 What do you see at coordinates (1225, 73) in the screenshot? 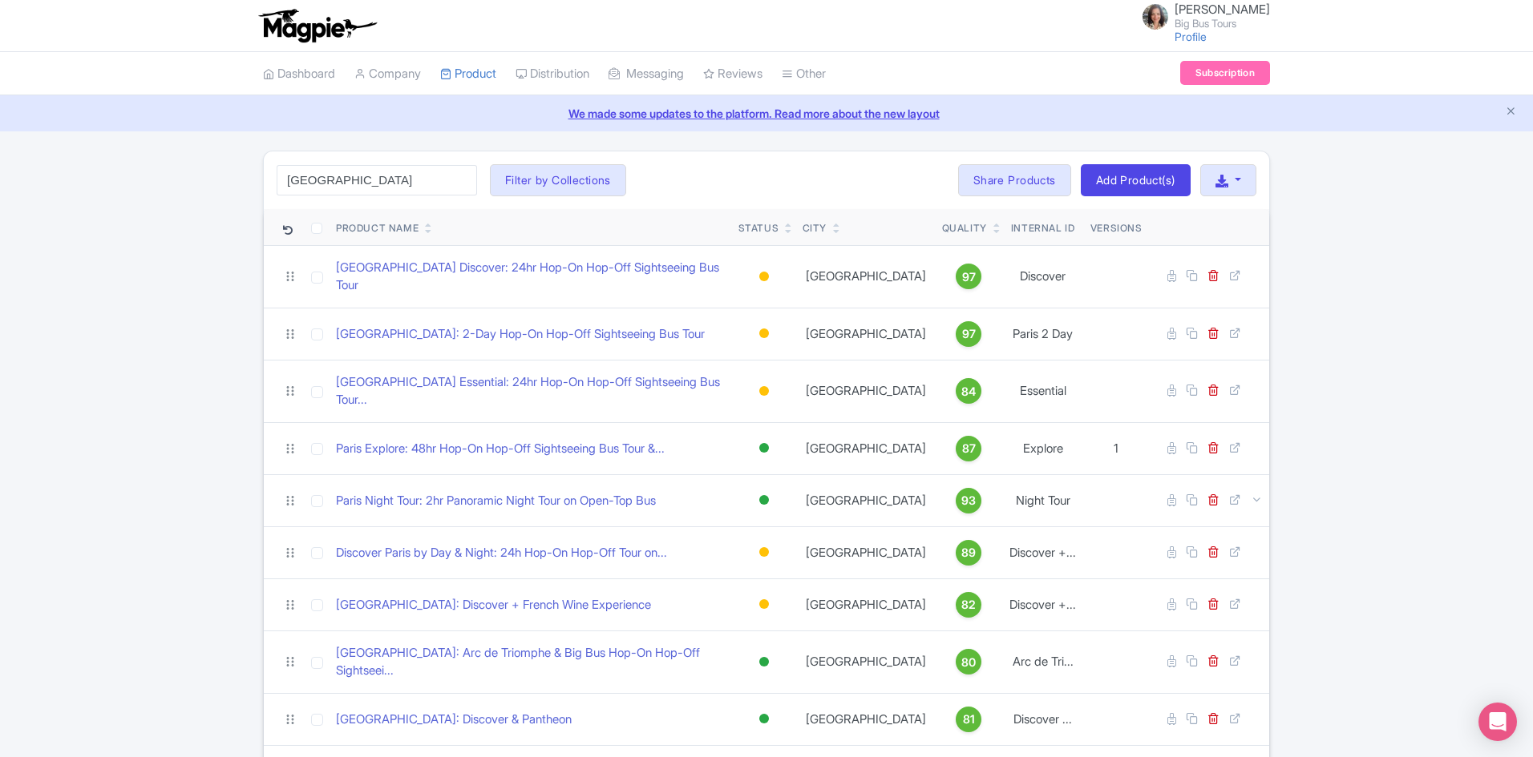
I see `a: Subscription` at bounding box center [1225, 73].